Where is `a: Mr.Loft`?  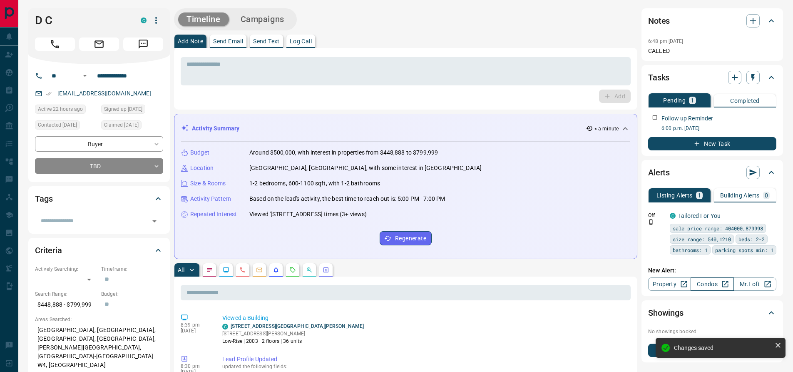
a: Mr.Loft is located at coordinates (755, 284).